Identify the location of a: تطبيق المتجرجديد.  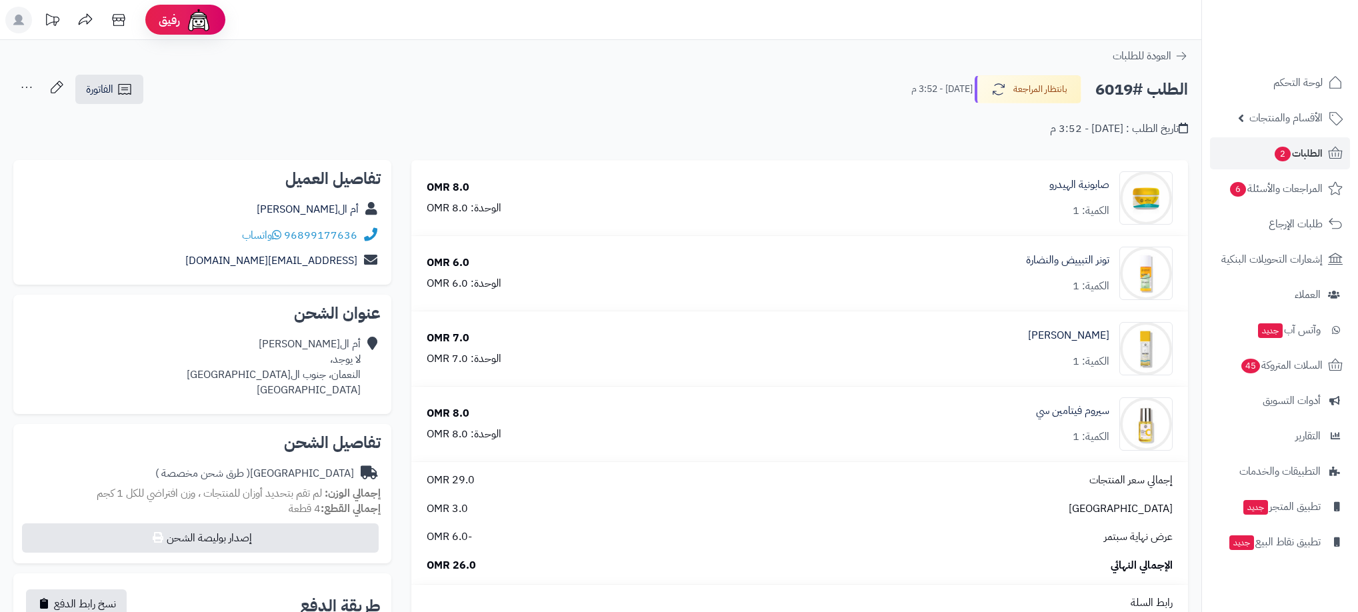
(1280, 507).